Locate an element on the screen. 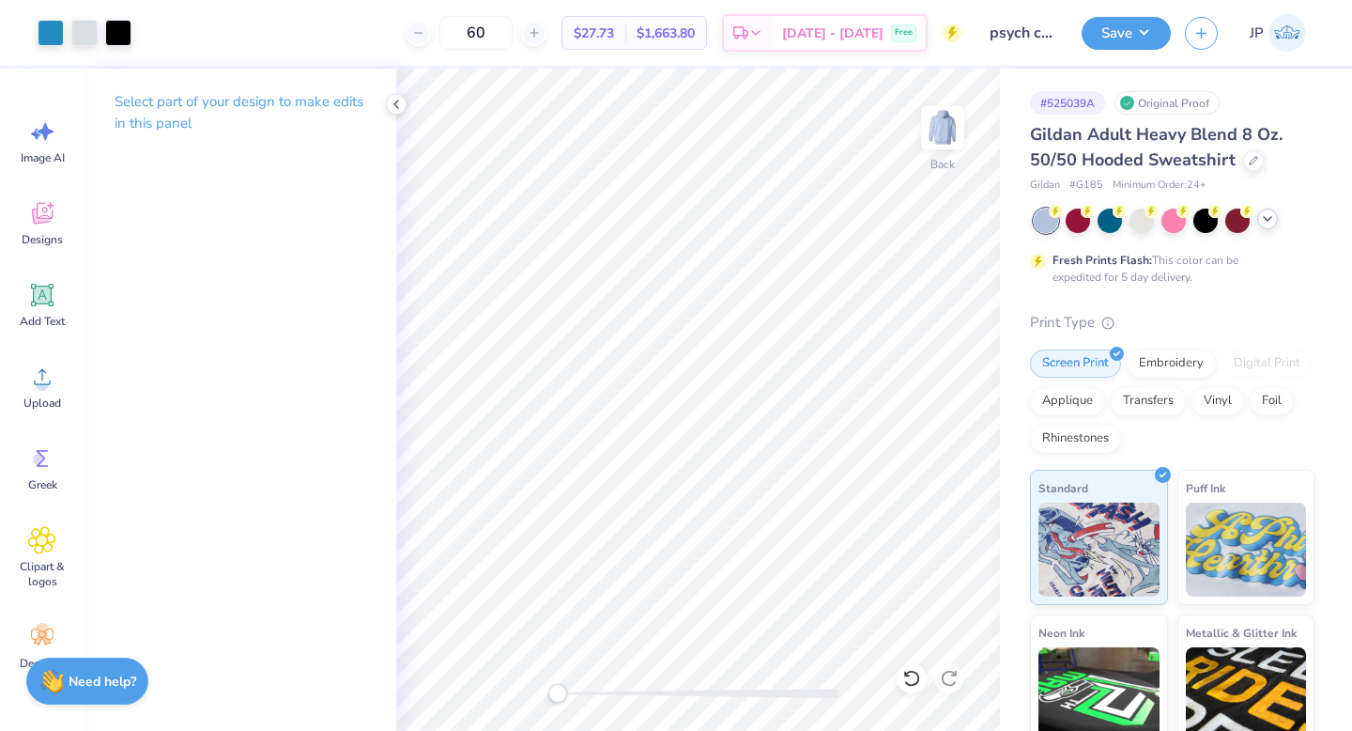 The image size is (1352, 731). div: Original Proof is located at coordinates (1167, 102).